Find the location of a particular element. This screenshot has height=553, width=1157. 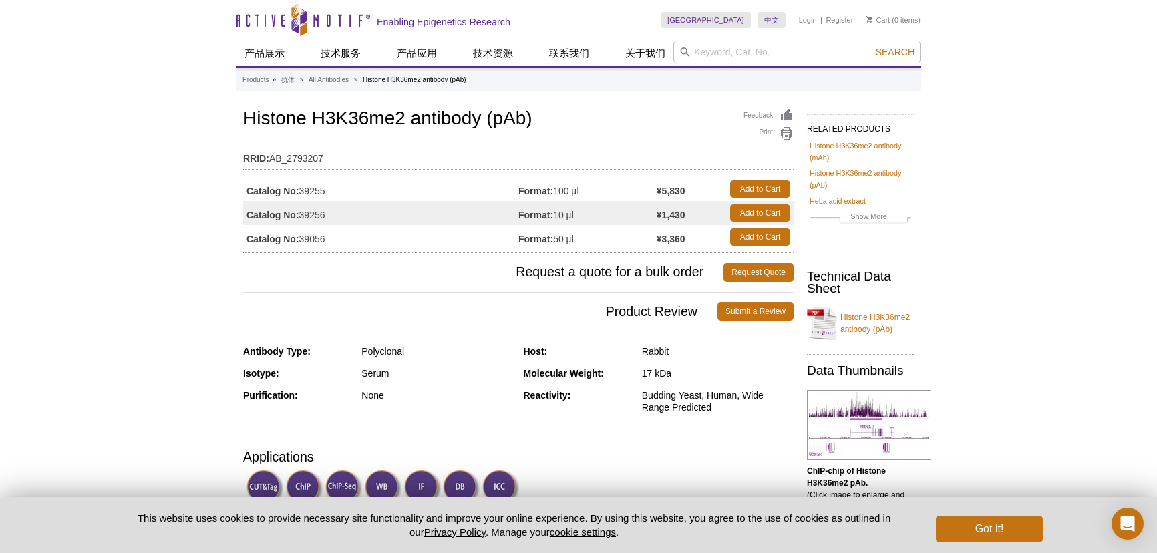

img: Western Blot Validated is located at coordinates (383, 487).